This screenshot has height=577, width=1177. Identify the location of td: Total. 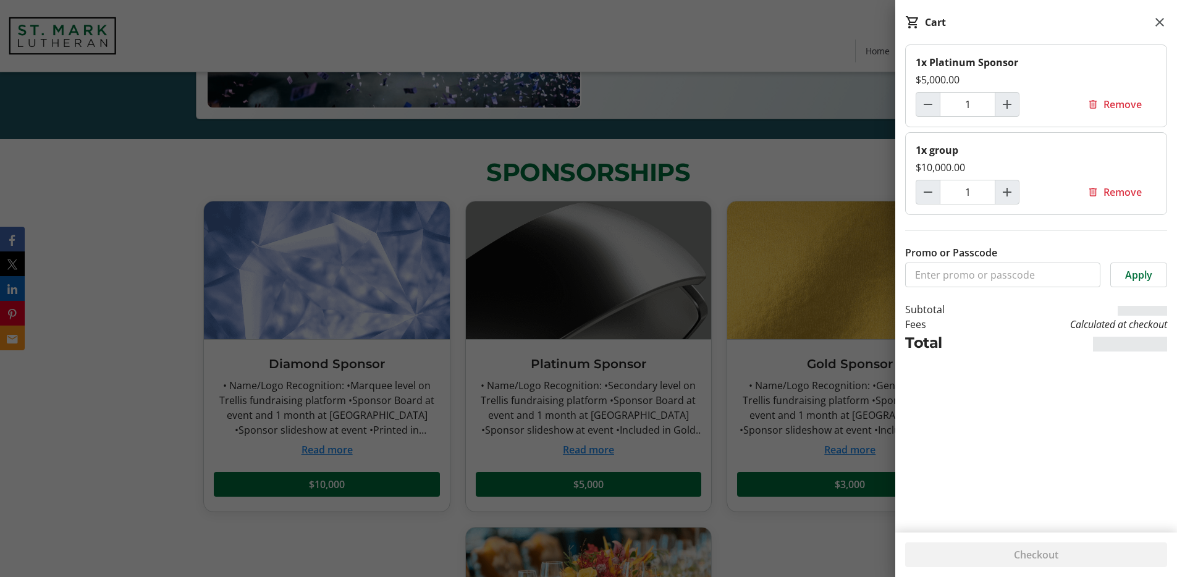
(943, 343).